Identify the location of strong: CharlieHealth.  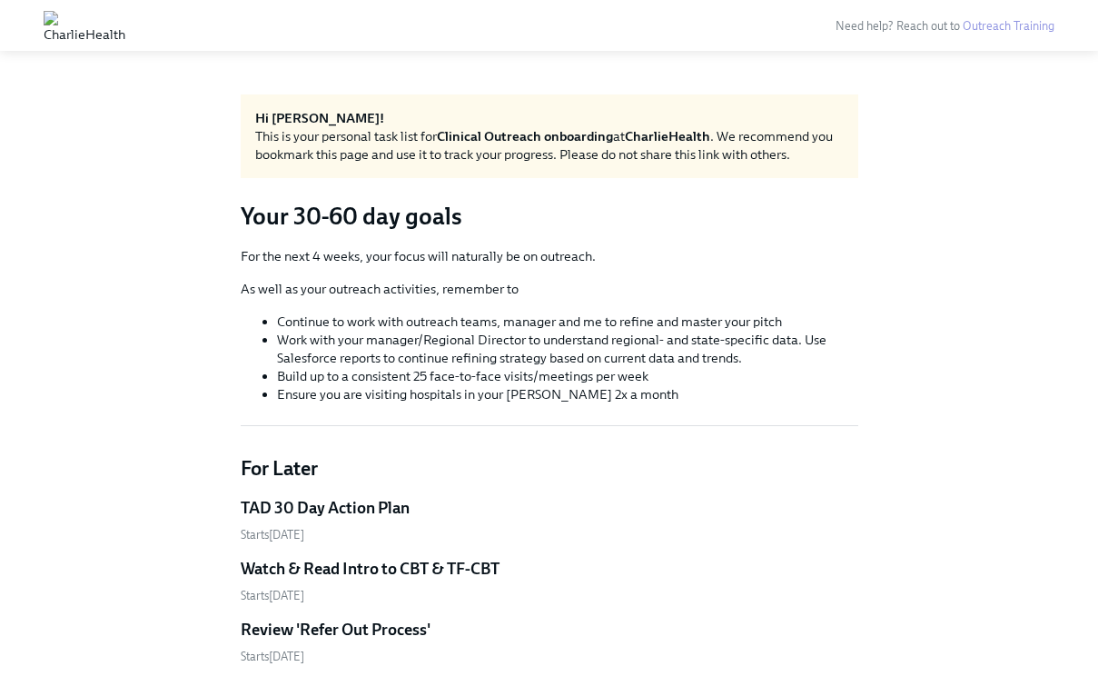
(667, 136).